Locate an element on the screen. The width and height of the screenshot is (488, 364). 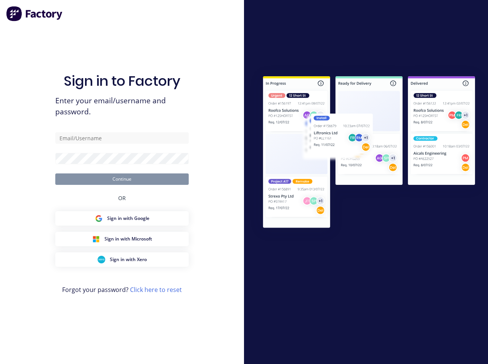
h1: Sign in to Factory is located at coordinates (122, 81).